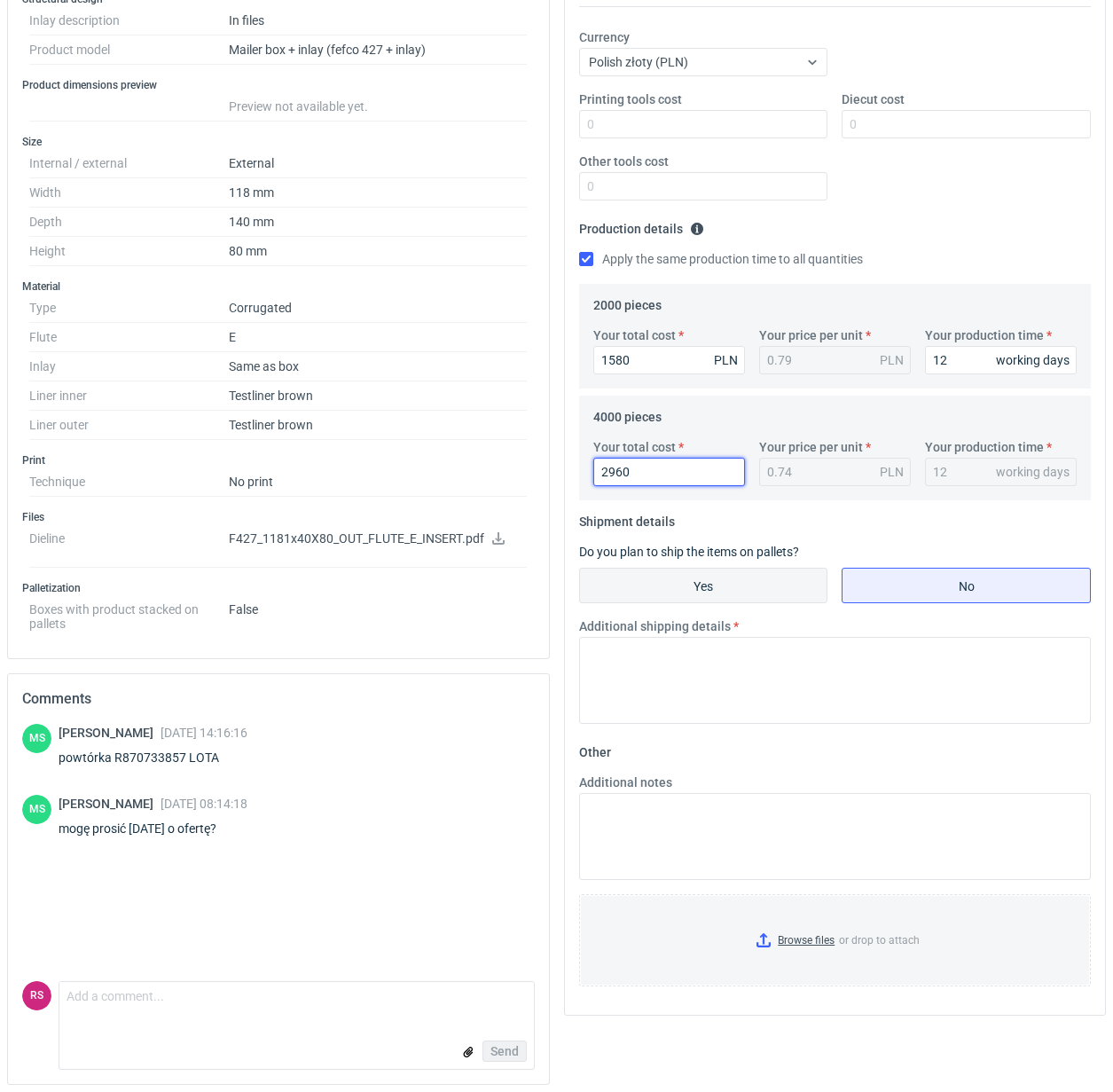 The height and width of the screenshot is (1092, 1113). Describe the element at coordinates (378, 21) in the screenshot. I see `dd: In files` at that location.